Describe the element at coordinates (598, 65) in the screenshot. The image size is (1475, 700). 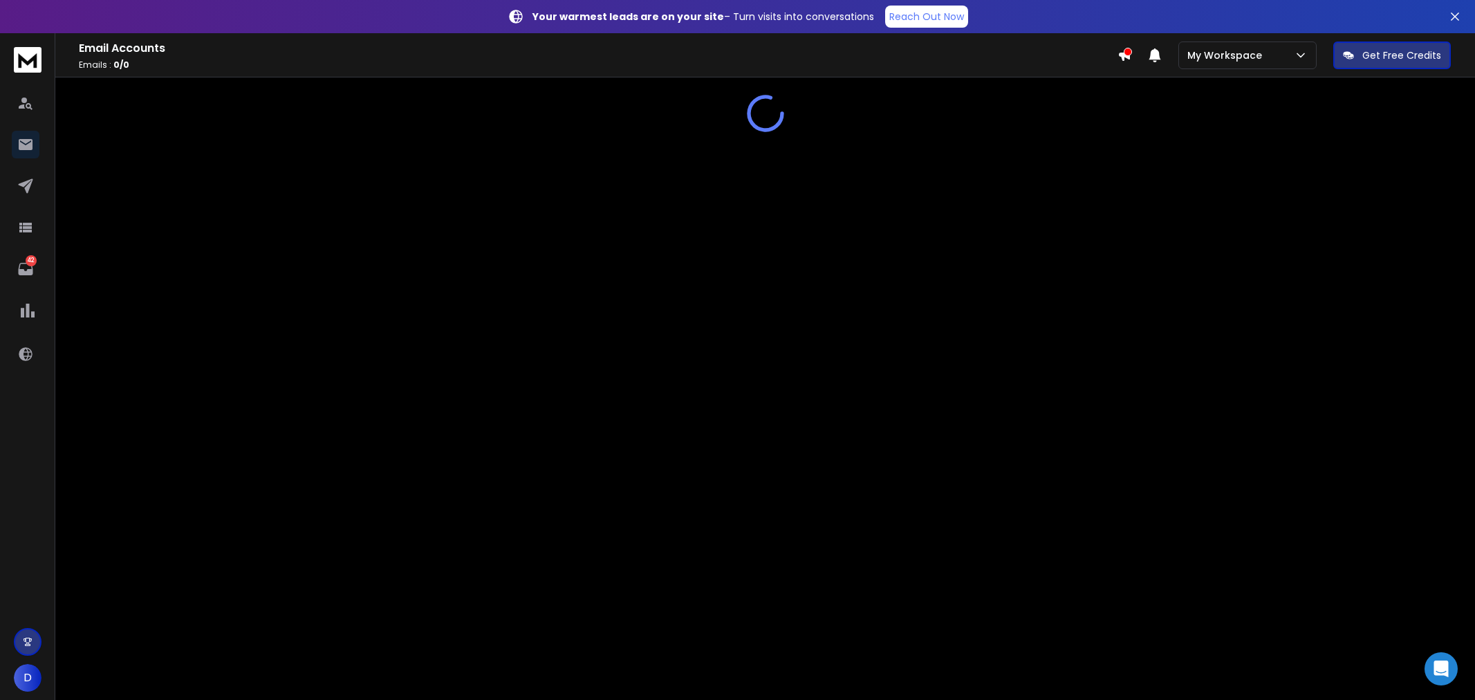
I see `p: Emails :` at that location.